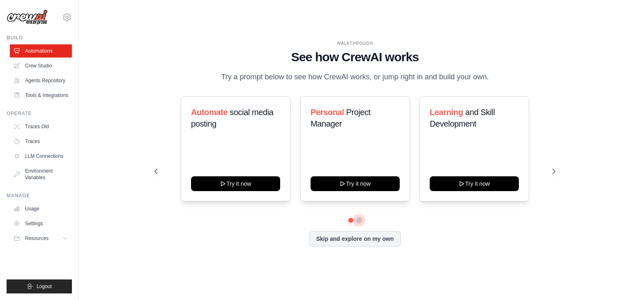 This screenshot has height=300, width=631. What do you see at coordinates (446, 112) in the screenshot?
I see `span: Learning` at bounding box center [446, 112].